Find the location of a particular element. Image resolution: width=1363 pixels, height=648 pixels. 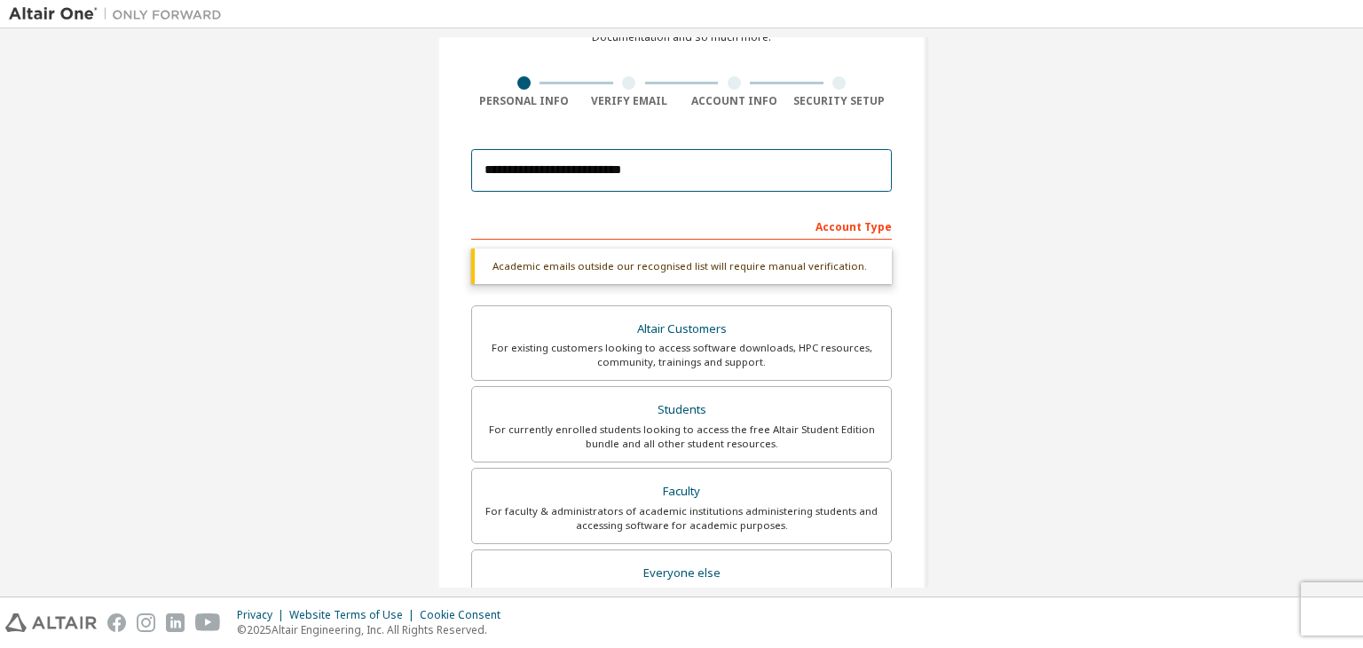

img: facebook.svg is located at coordinates (116, 622).